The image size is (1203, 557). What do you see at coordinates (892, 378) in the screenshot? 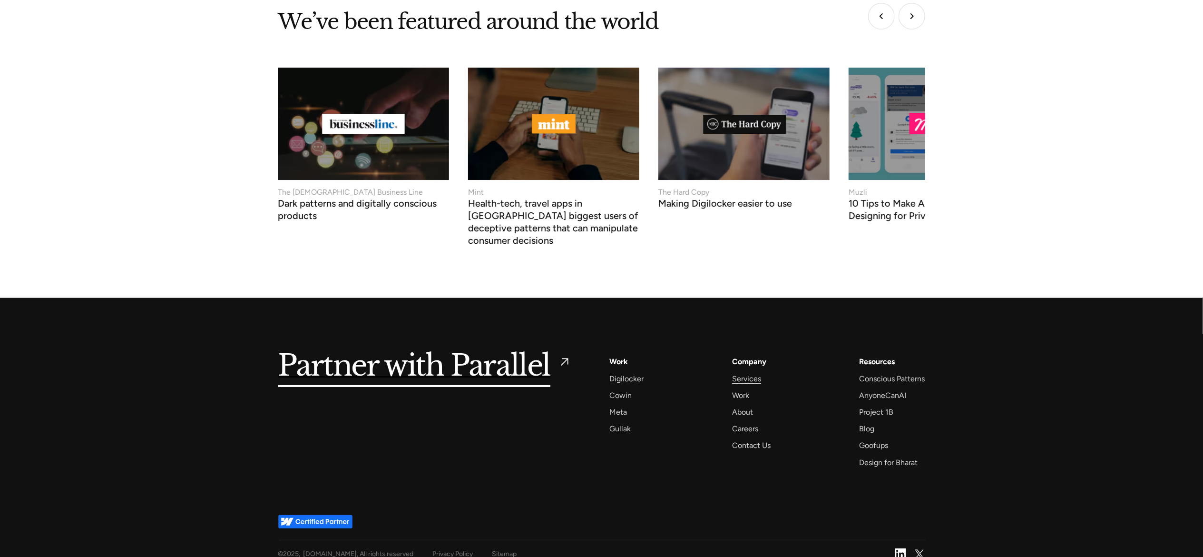
I see `div: Conscious Patterns` at bounding box center [892, 378].